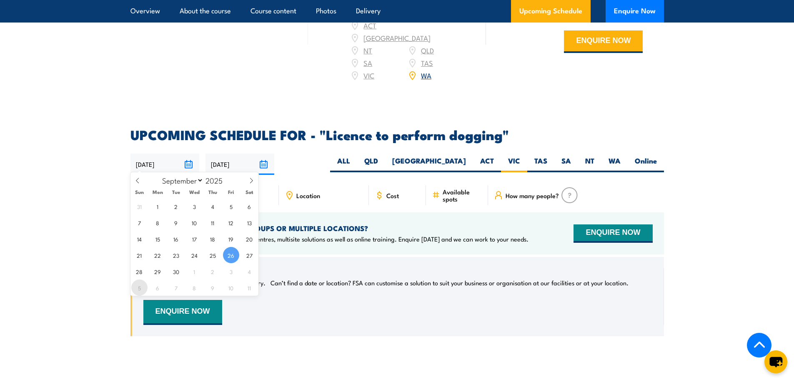 The image size is (794, 380). I want to click on select: Month, so click(181, 180).